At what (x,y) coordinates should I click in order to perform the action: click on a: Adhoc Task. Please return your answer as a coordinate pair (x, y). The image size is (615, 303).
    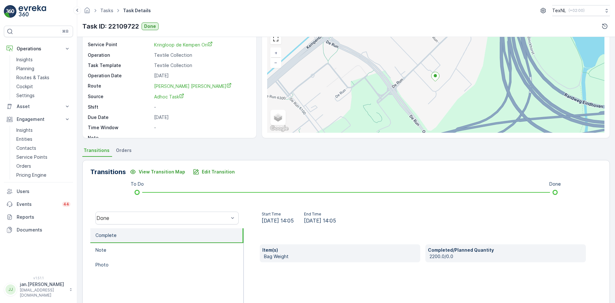
    Looking at the image, I should click on (202, 96).